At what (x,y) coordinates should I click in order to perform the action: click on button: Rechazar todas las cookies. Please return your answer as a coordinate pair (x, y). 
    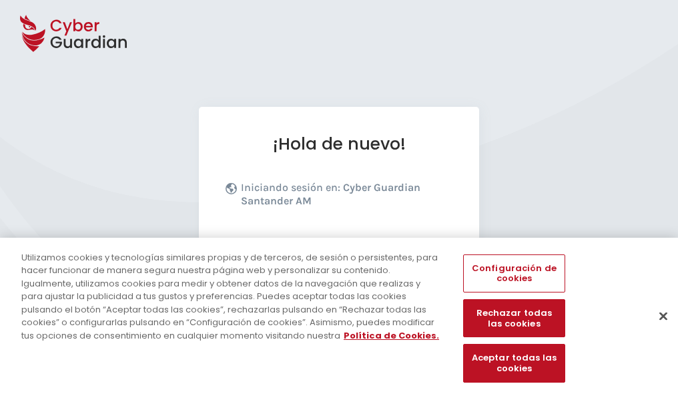
    Looking at the image, I should click on (514, 319).